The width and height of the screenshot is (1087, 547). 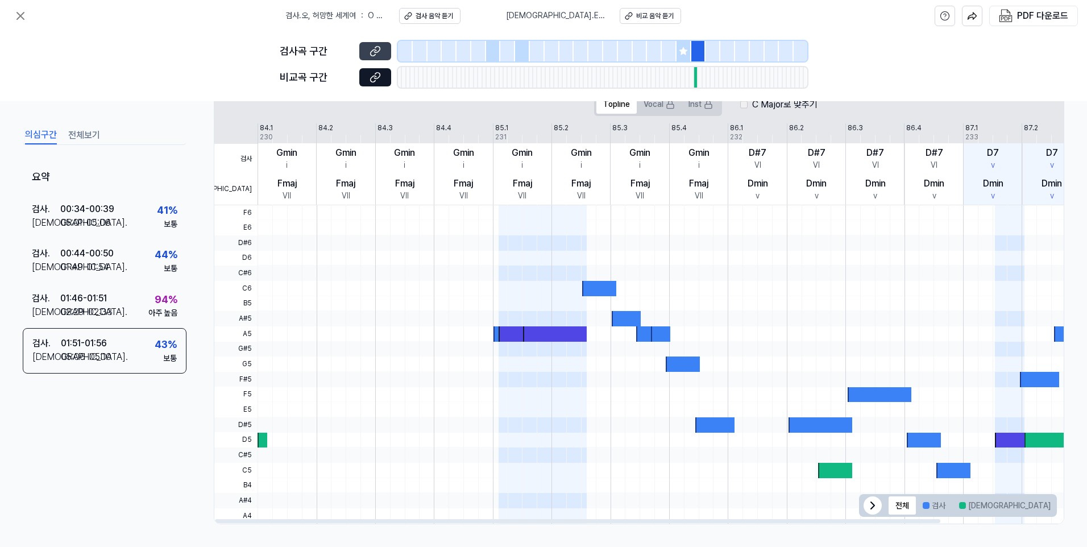 I want to click on div: 비교곡 구간, so click(x=316, y=77).